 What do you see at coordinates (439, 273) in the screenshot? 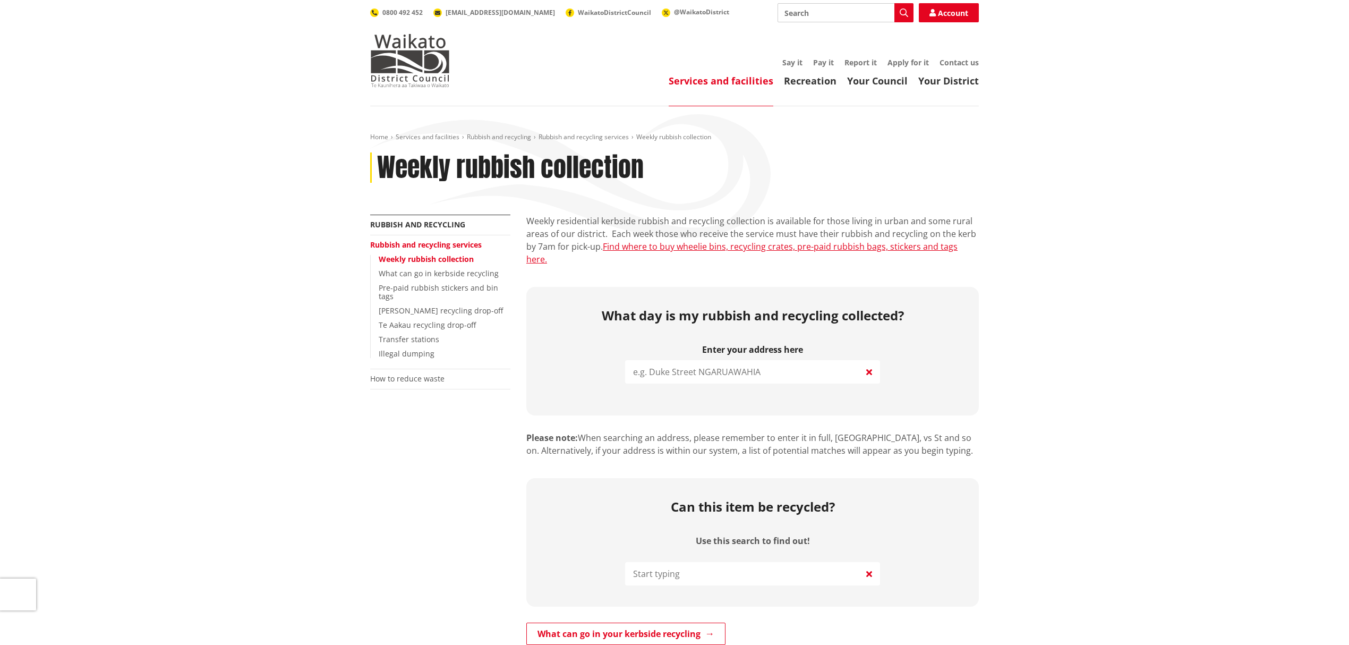
I see `a: What can go in kerbside recycling` at bounding box center [439, 273].